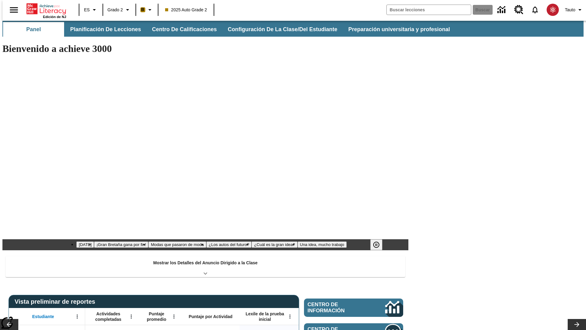 The image size is (586, 330). Describe the element at coordinates (121, 244) in the screenshot. I see `button: Diapositiva 2 ¡Gran Bretaña gana por fin!` at that location.